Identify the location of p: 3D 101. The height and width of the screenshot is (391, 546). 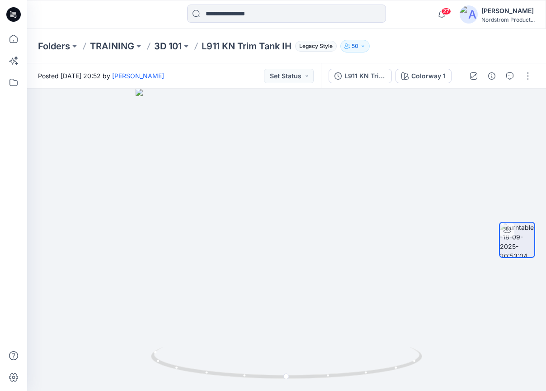
(168, 46).